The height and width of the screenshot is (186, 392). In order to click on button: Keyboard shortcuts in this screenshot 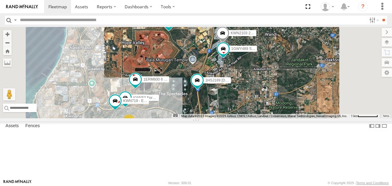, I will do `click(176, 115)`.